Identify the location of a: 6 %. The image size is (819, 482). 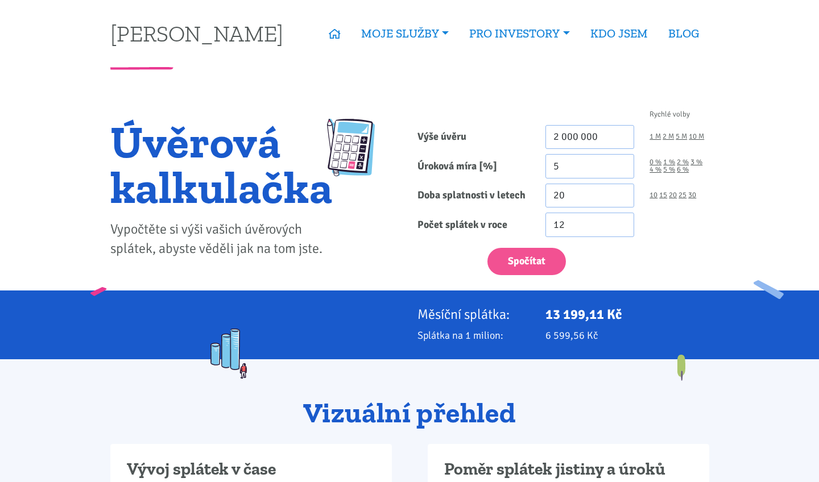
(682, 169).